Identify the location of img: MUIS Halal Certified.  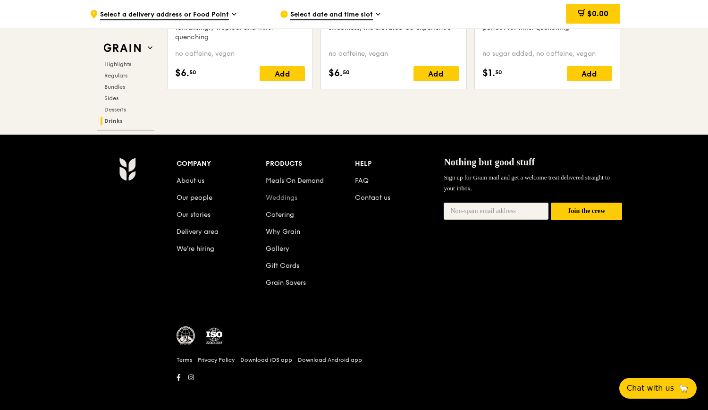
(186, 336).